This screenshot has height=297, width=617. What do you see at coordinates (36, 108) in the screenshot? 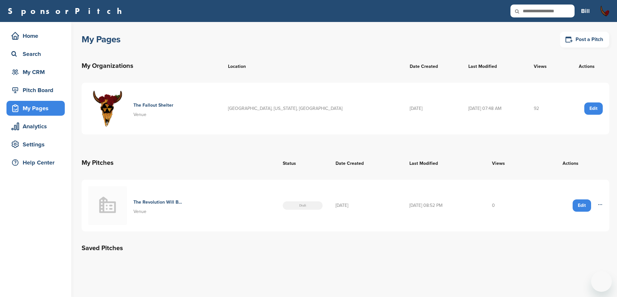
I see `a: My Pages` at bounding box center [36, 108].